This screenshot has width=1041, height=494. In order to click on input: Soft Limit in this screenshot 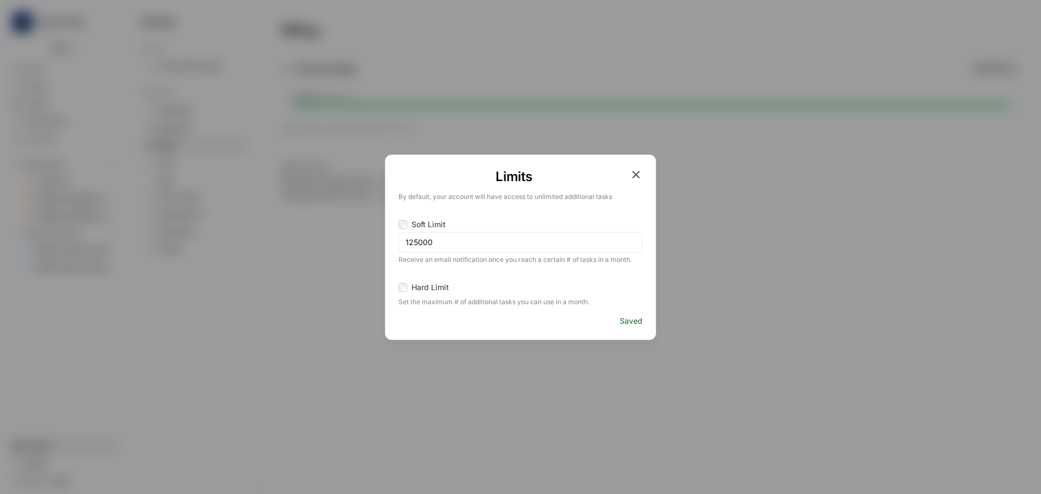, I will do `click(403, 224)`.